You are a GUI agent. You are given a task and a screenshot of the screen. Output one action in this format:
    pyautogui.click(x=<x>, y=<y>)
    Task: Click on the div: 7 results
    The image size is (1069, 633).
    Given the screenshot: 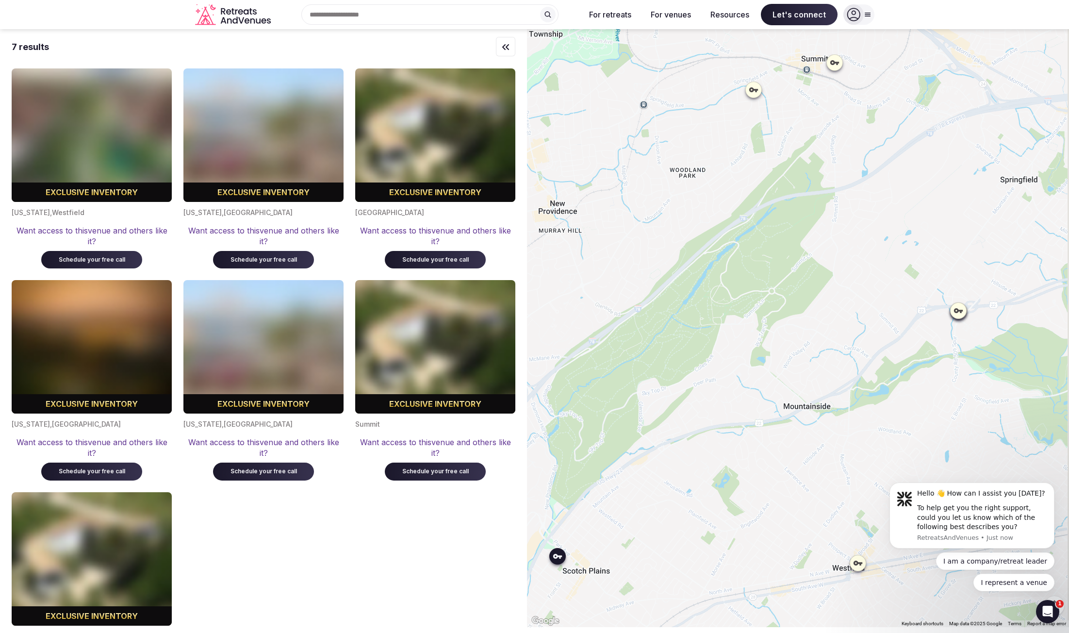 What is the action you would take?
    pyautogui.click(x=30, y=47)
    